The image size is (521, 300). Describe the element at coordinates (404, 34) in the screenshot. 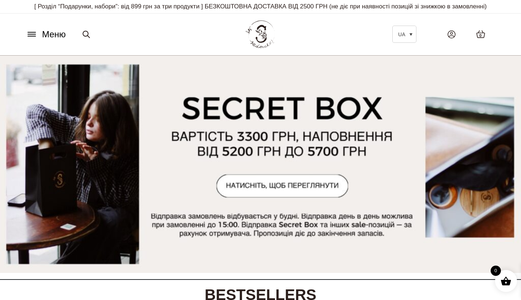

I see `a: UA` at that location.